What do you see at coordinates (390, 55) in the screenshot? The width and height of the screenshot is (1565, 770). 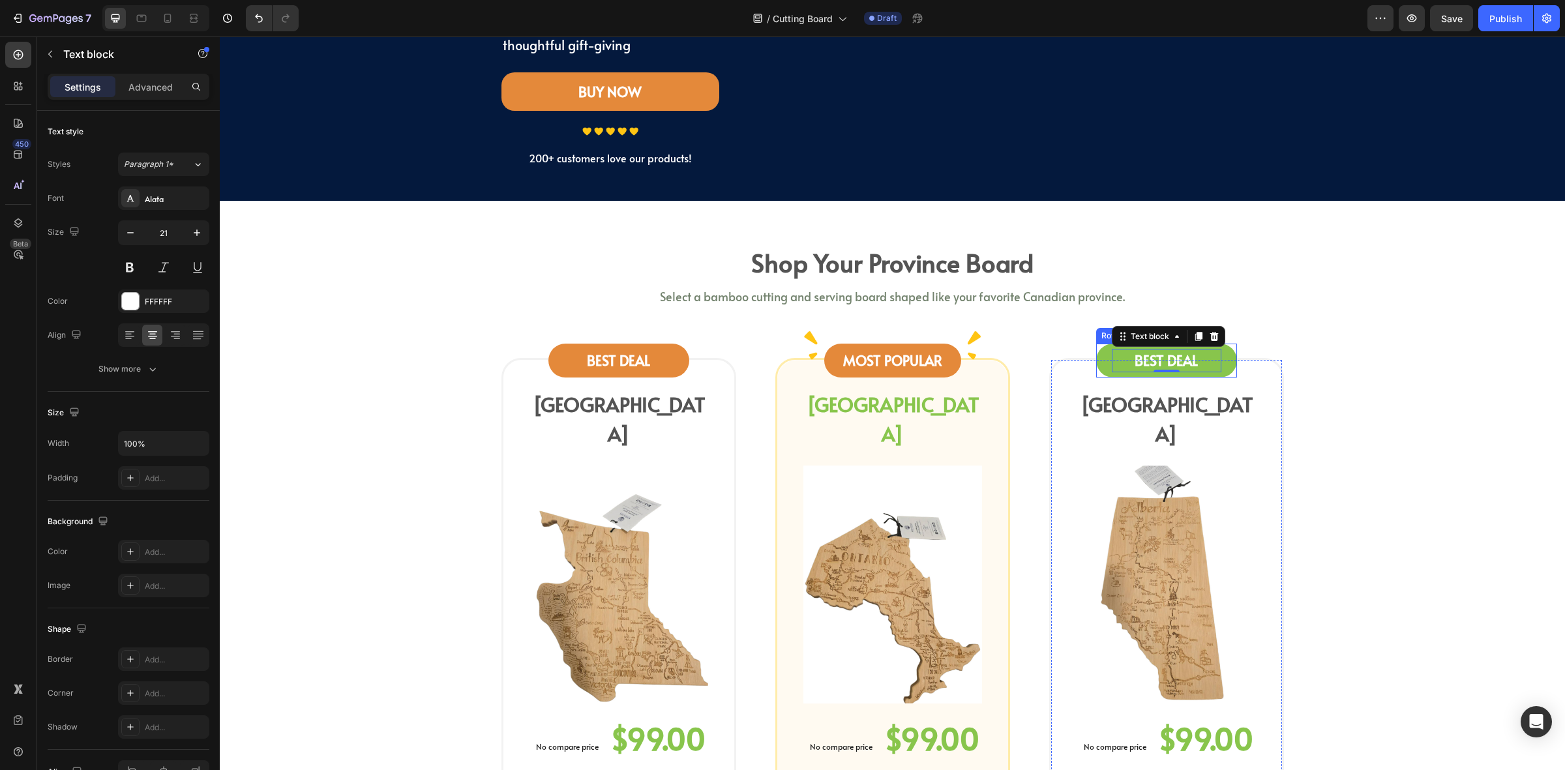 I see `p: BUY NOW` at bounding box center [390, 55].